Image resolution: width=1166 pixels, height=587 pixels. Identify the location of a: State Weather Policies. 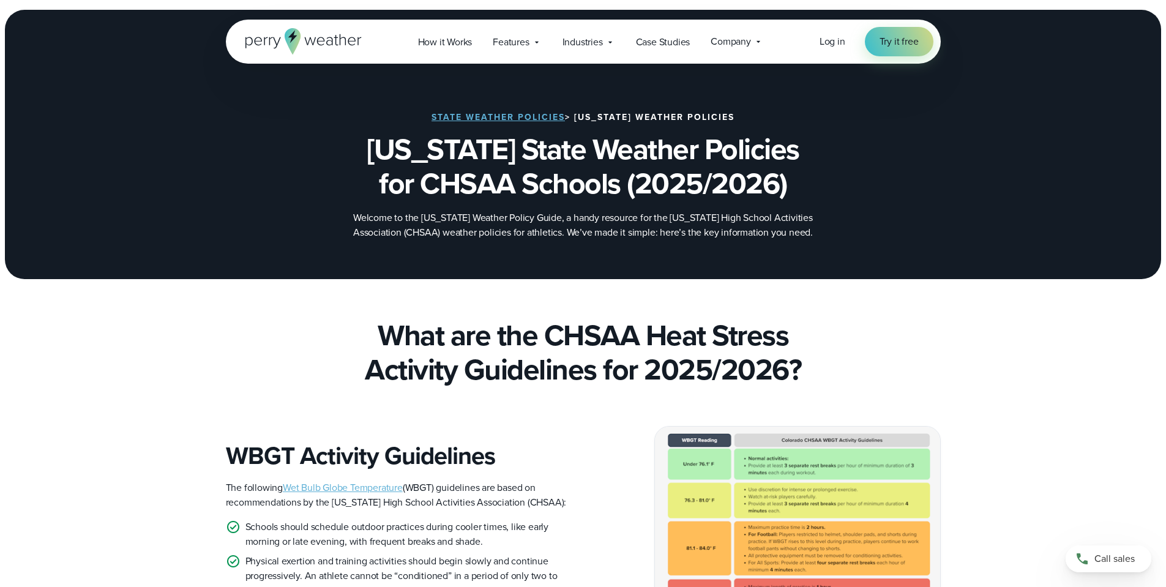
(498, 117).